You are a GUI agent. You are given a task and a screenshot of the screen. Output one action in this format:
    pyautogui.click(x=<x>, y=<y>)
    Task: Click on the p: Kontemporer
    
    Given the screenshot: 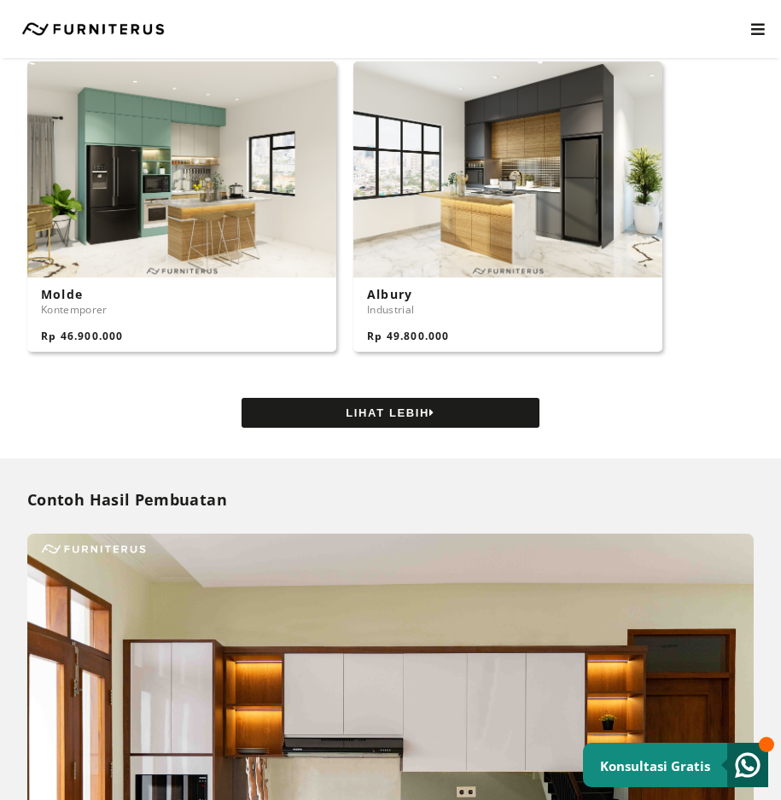 What is the action you would take?
    pyautogui.click(x=82, y=309)
    